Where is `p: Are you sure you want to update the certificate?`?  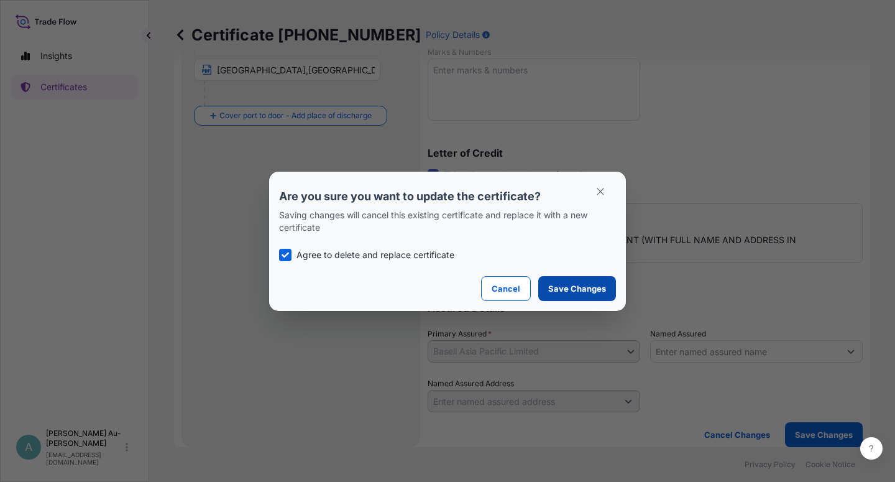 p: Are you sure you want to update the certificate? is located at coordinates (448, 196).